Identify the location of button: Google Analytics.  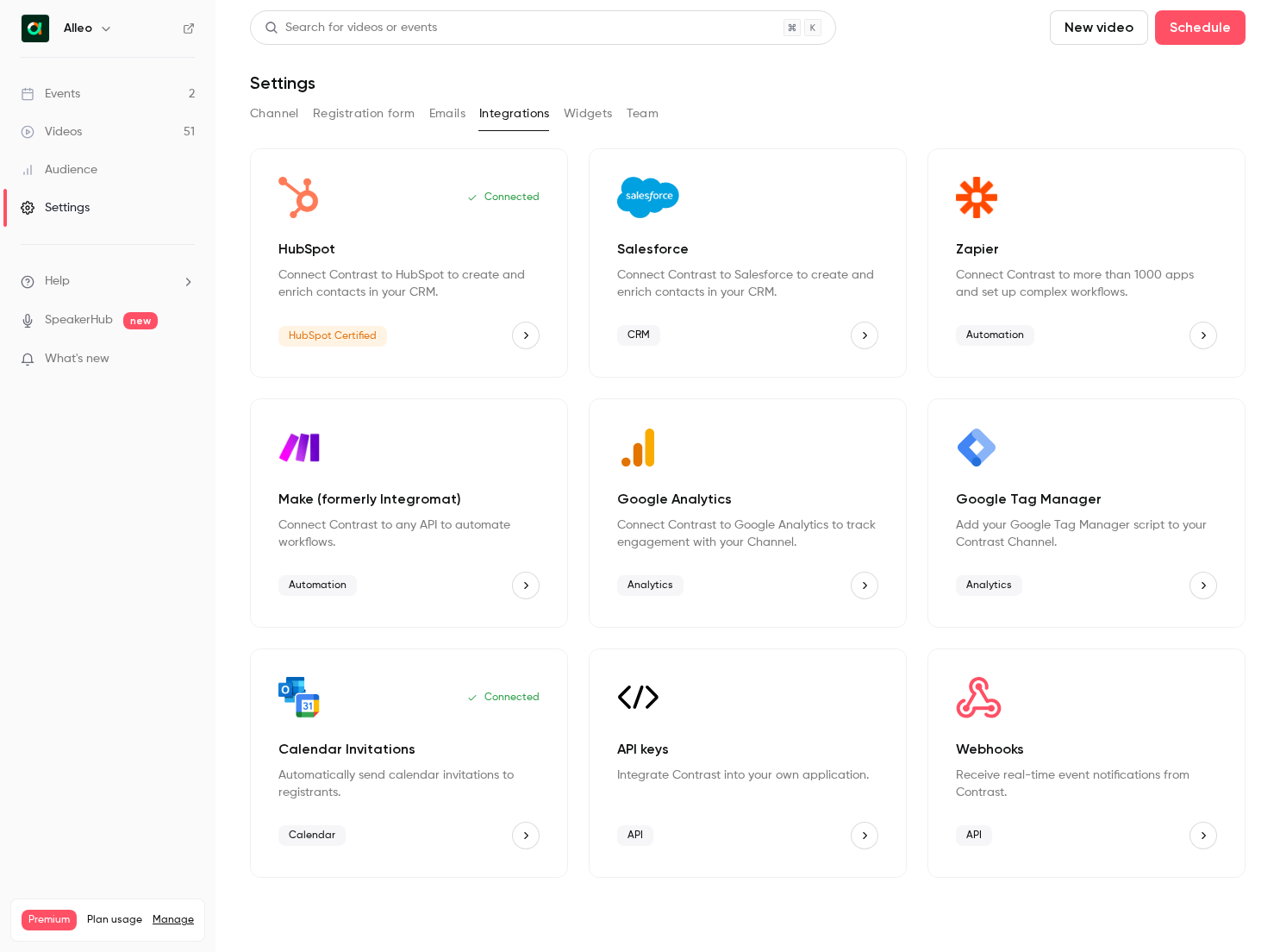
(865, 585).